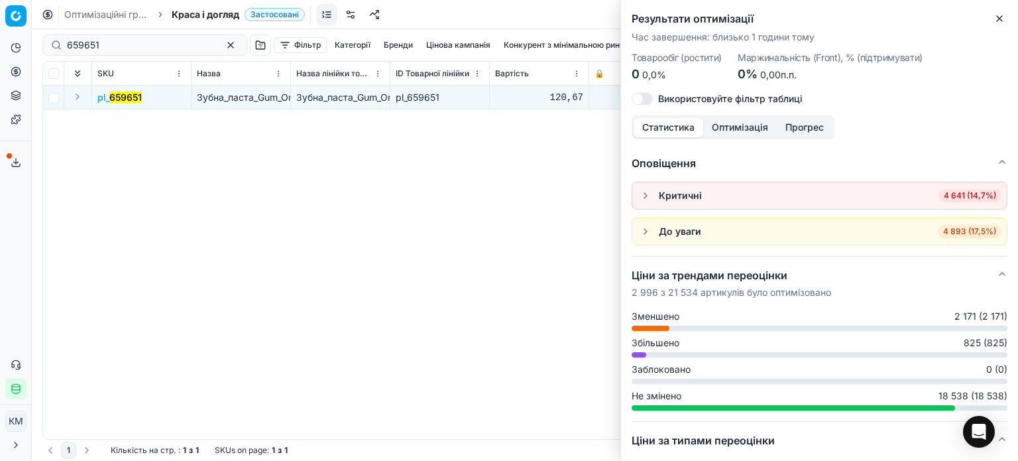  What do you see at coordinates (119, 97) in the screenshot?
I see `button: pl_659651` at bounding box center [119, 97].